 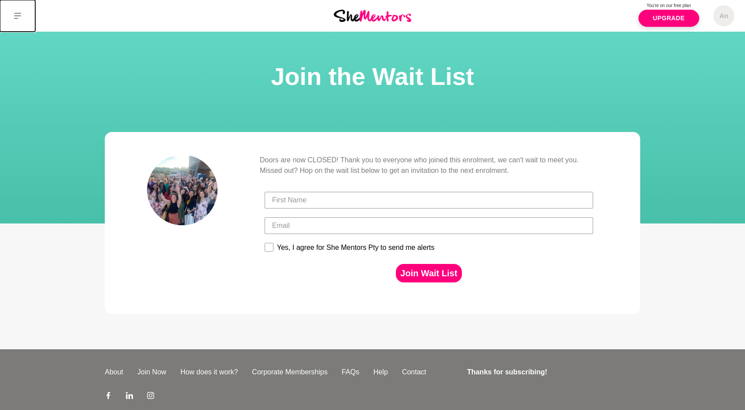 I want to click on p: You're on our free plan, so click(x=669, y=5).